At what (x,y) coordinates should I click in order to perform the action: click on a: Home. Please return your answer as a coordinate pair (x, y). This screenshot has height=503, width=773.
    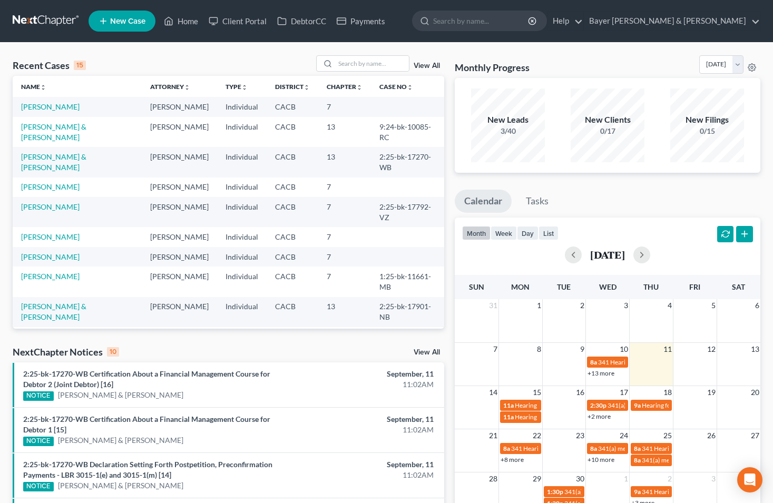
    Looking at the image, I should click on (181, 21).